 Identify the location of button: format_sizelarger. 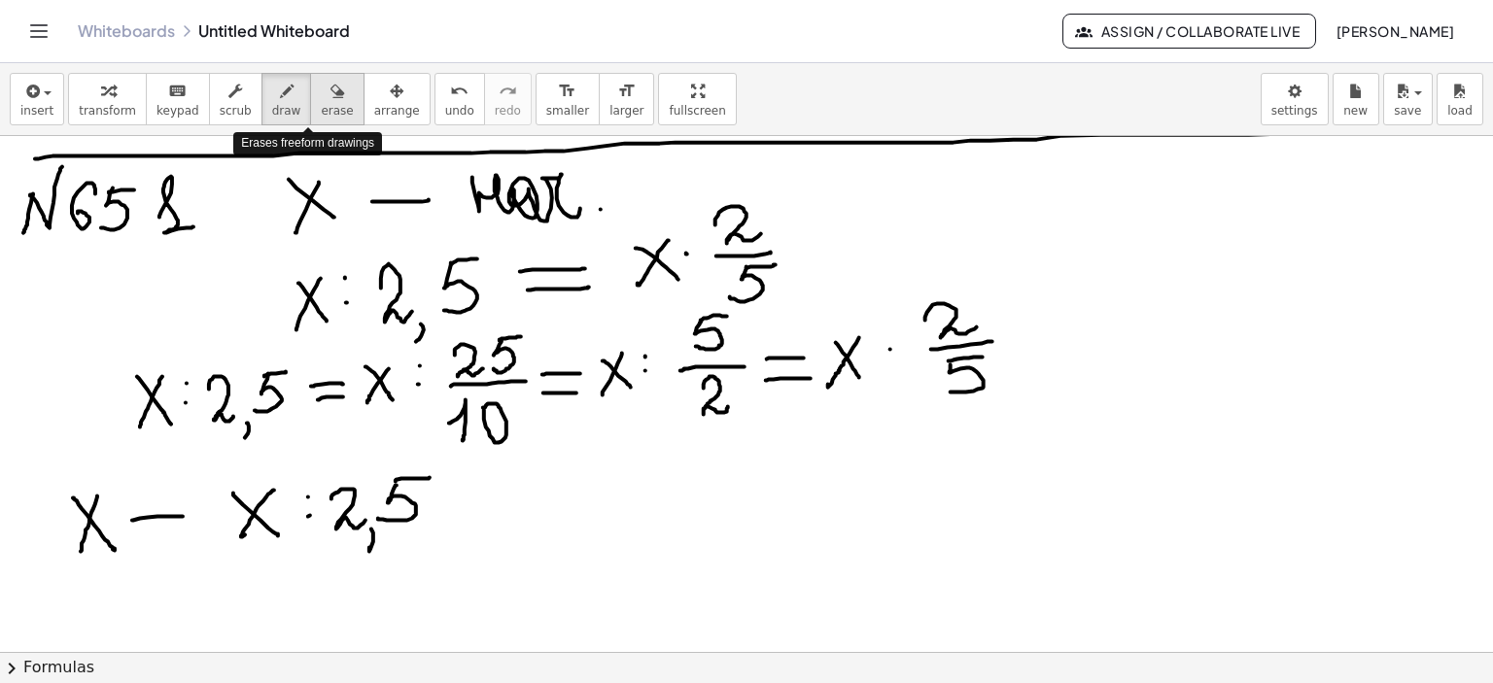
(626, 99).